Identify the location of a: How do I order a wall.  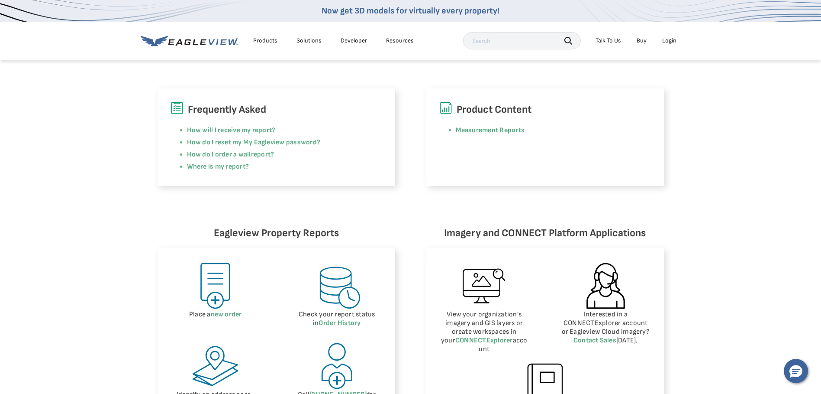
(219, 154).